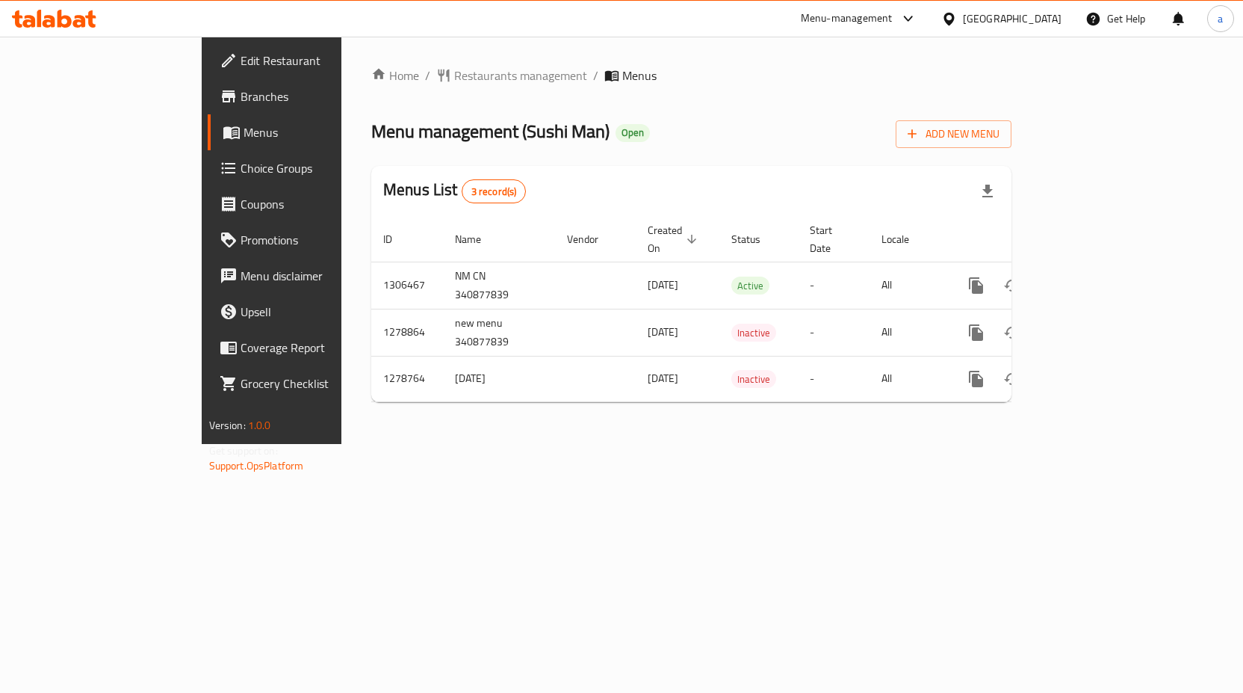 The image size is (1243, 693). Describe the element at coordinates (319, 204) in the screenshot. I see `span: Coupons` at that location.